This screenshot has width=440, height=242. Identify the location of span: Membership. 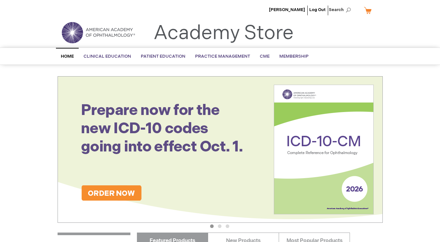
(294, 56).